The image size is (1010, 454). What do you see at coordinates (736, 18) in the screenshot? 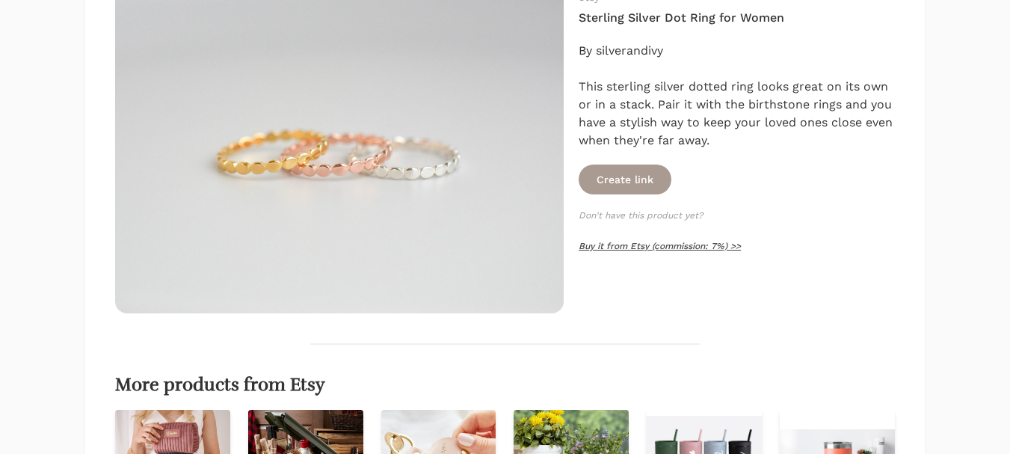
I see `h4: Sterling Silver Dot Ring for Women` at bounding box center [736, 18].